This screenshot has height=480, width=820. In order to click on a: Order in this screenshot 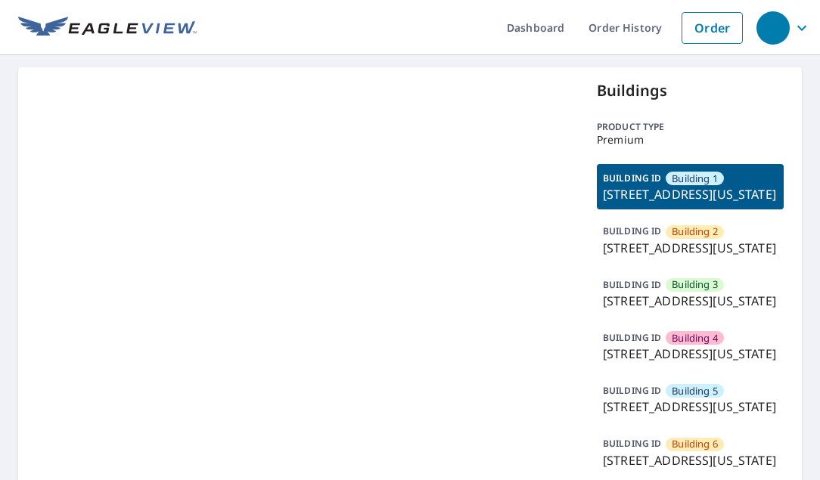, I will do `click(712, 28)`.